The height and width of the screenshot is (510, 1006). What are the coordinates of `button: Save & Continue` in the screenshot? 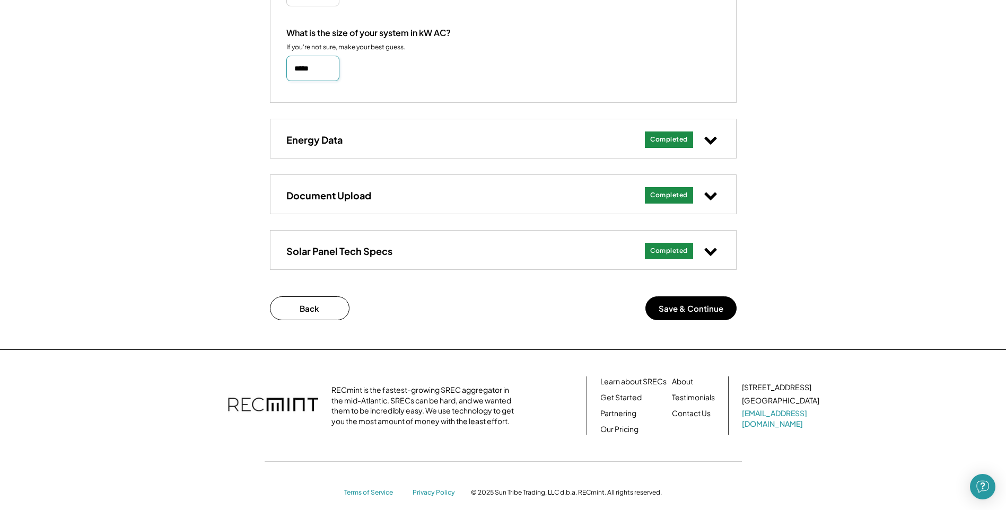 It's located at (691, 308).